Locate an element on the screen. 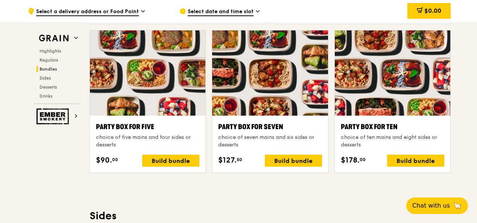 This screenshot has height=223, width=477. span: Drinks is located at coordinates (46, 96).